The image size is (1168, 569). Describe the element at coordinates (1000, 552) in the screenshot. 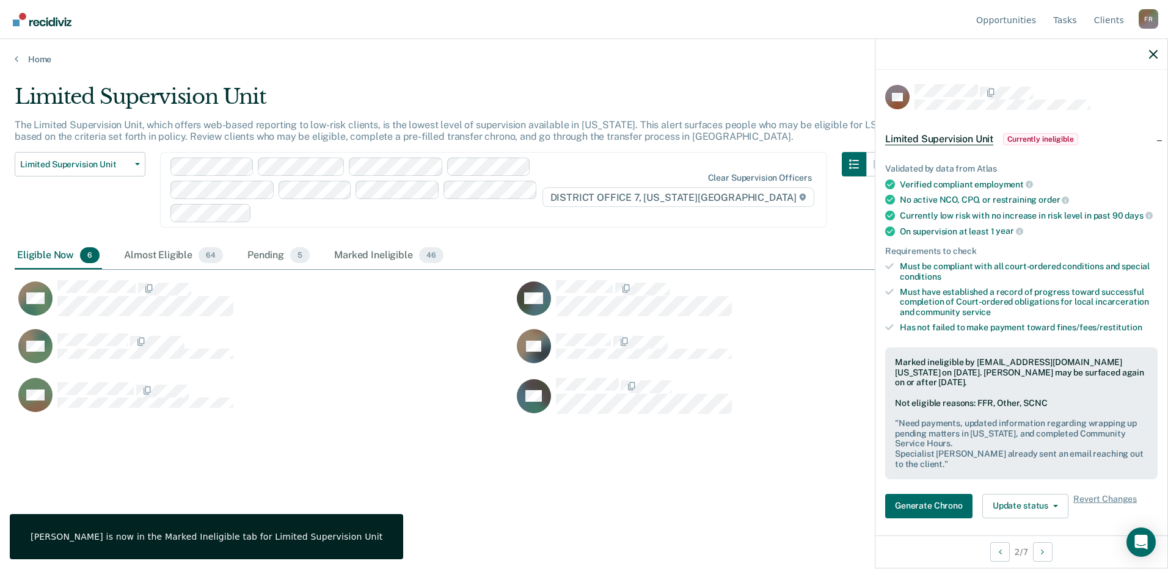

I see `button: Previous Opportunity` at that location.